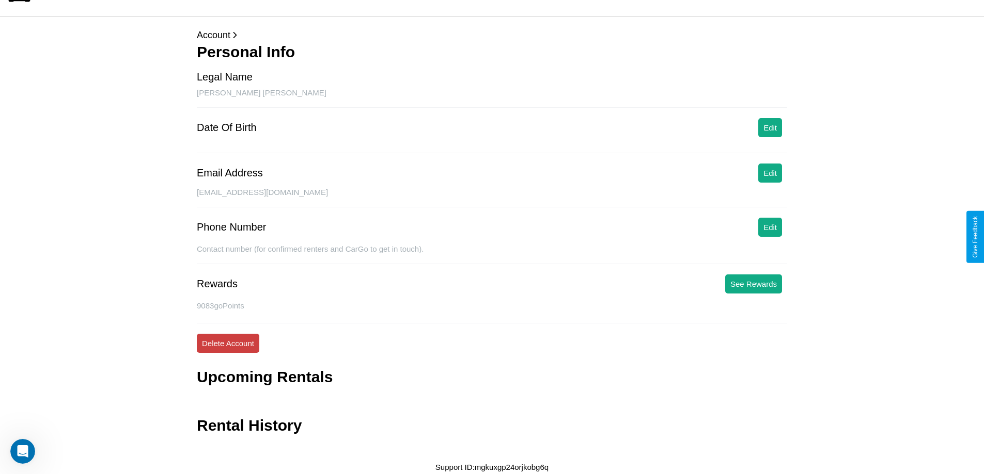  I want to click on p: 9083 goPoints, so click(492, 306).